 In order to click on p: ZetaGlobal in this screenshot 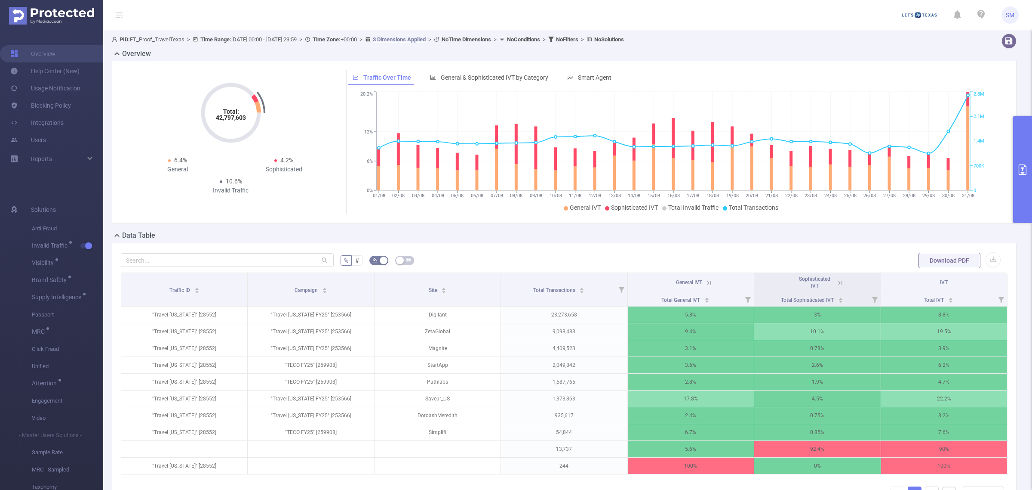, I will do `click(437, 331)`.